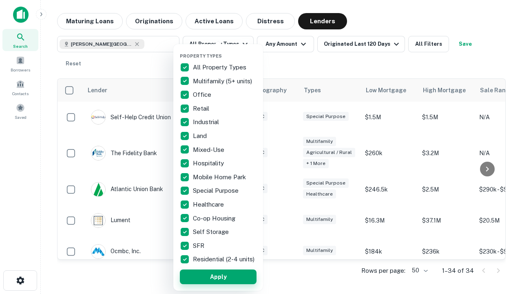 This screenshot has height=294, width=522. What do you see at coordinates (202, 108) in the screenshot?
I see `p: Retail` at bounding box center [202, 108].